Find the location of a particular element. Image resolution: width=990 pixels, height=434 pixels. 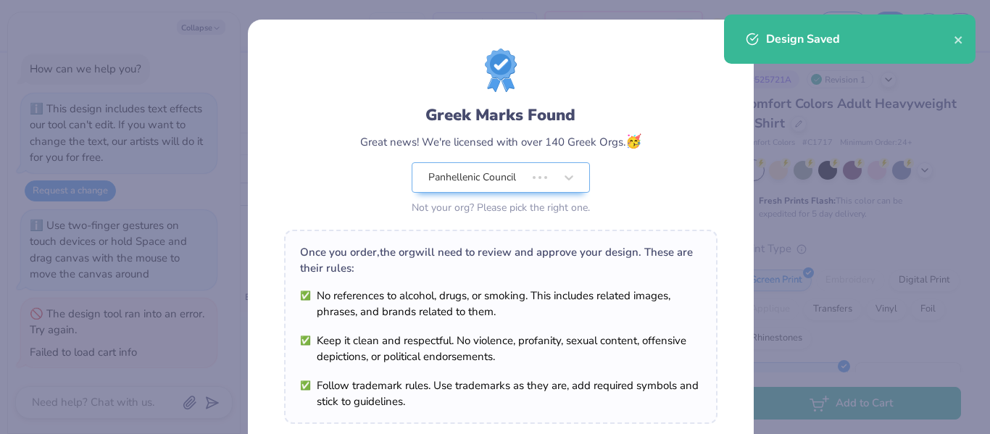

li: Follow trademark rules. Use trademarks as they are, add required symbols and stick to guidelines. is located at coordinates (501, 394).